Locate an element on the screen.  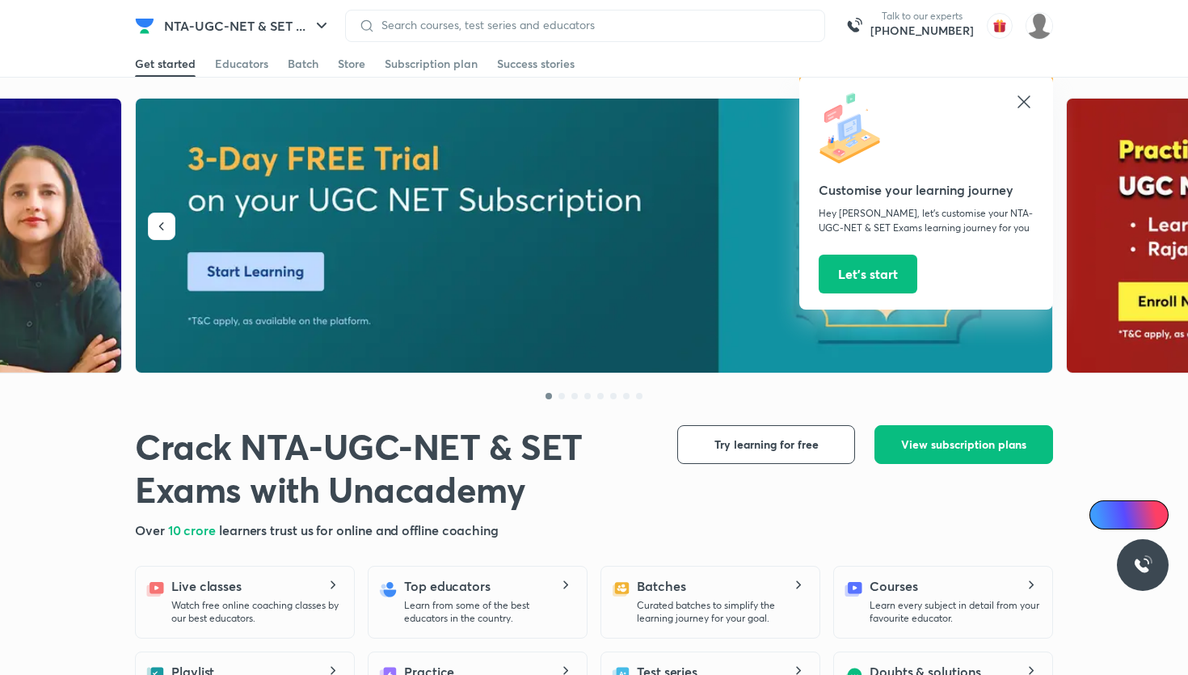
img: call-us is located at coordinates (854, 26).